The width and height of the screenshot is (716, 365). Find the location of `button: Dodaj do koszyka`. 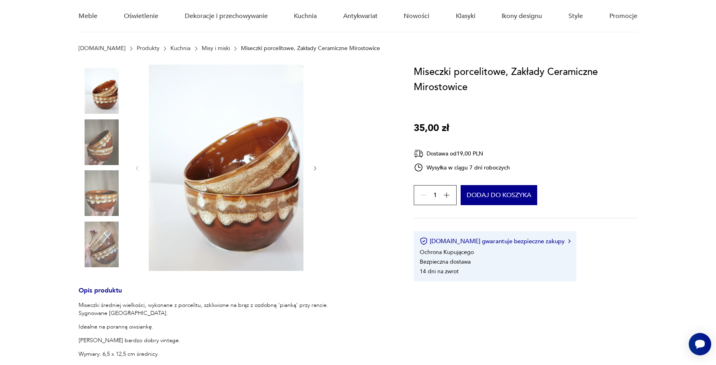

button: Dodaj do koszyka is located at coordinates (499, 195).